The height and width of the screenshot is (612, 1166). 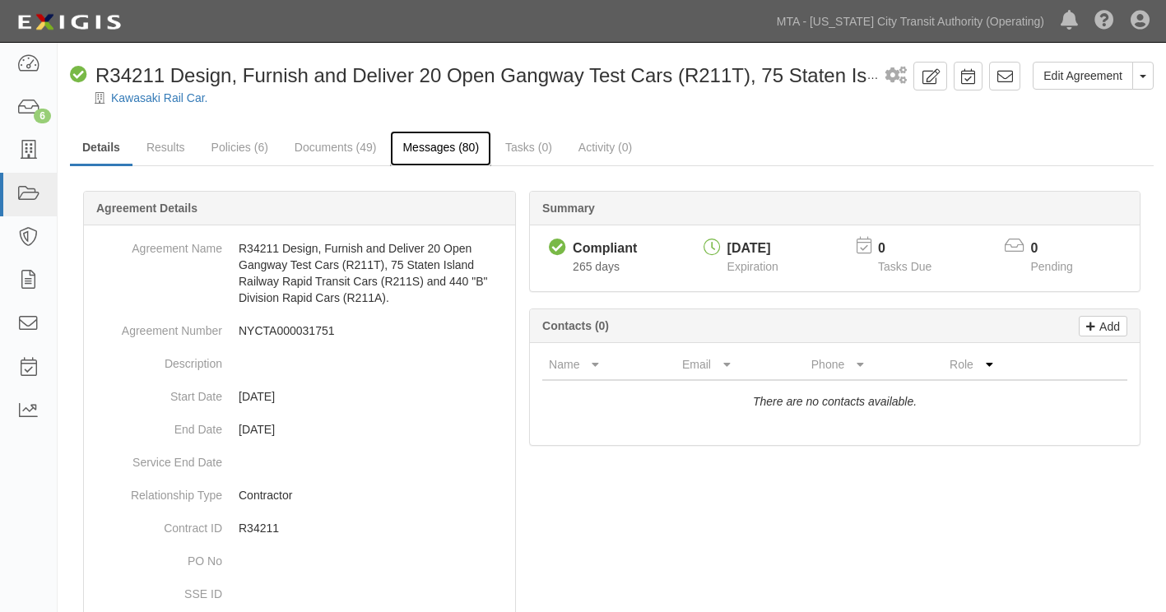 I want to click on div: R34211 Design, Furnish and Deliver 20 Open Gangway Test Cars (R211T), 75 Staten Island Railway Ra..., so click(x=474, y=76).